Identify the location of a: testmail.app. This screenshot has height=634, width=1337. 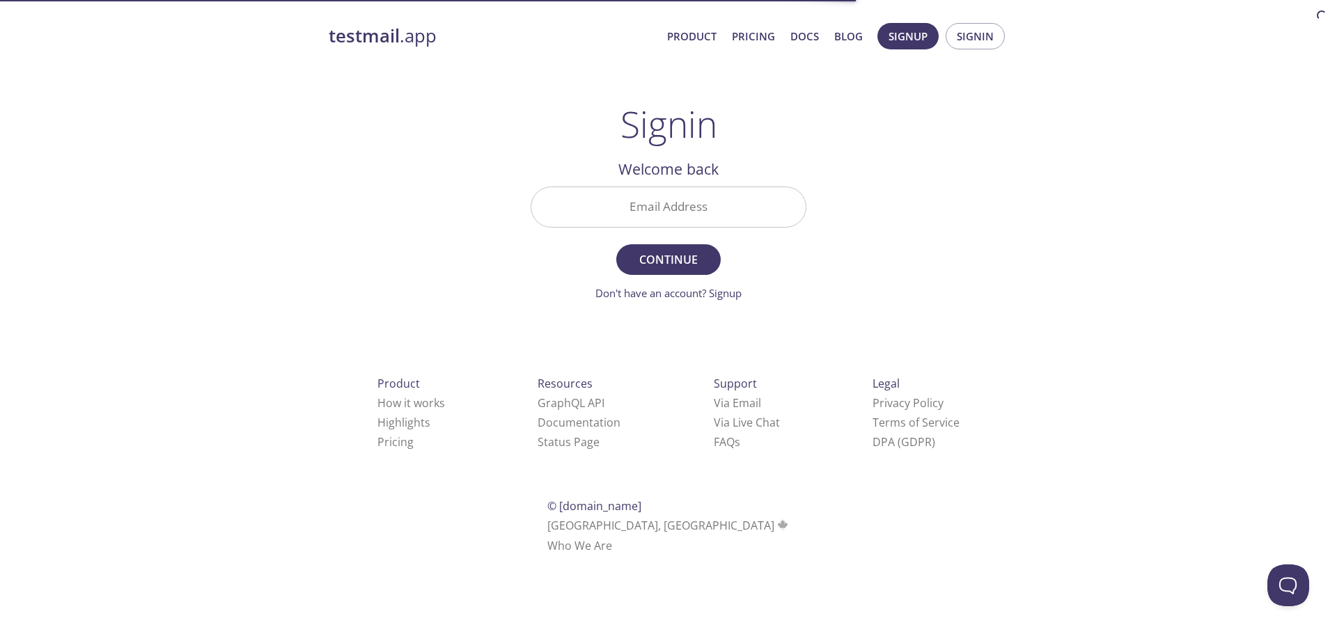
(492, 36).